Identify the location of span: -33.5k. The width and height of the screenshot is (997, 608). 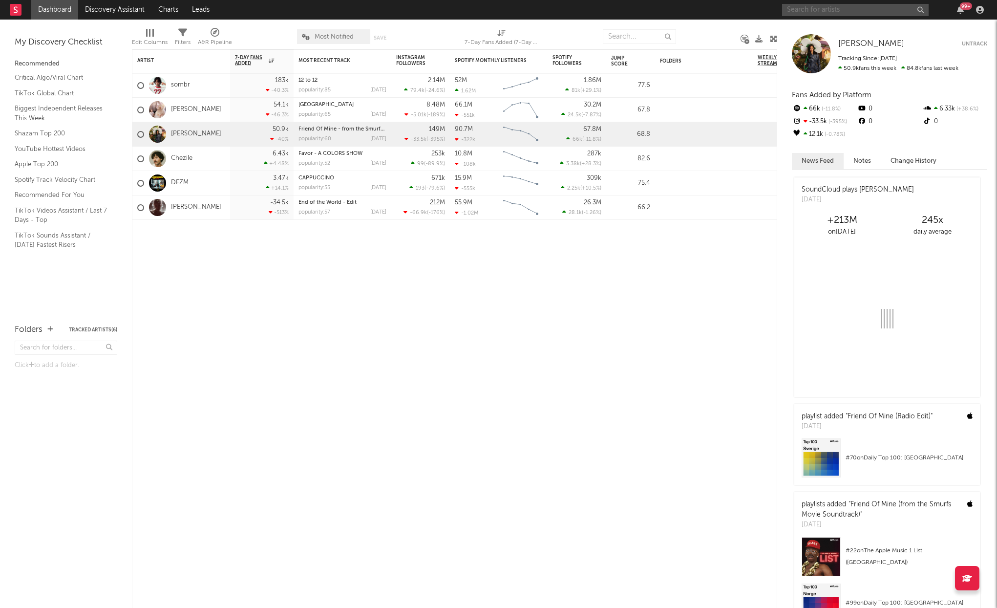
(419, 139).